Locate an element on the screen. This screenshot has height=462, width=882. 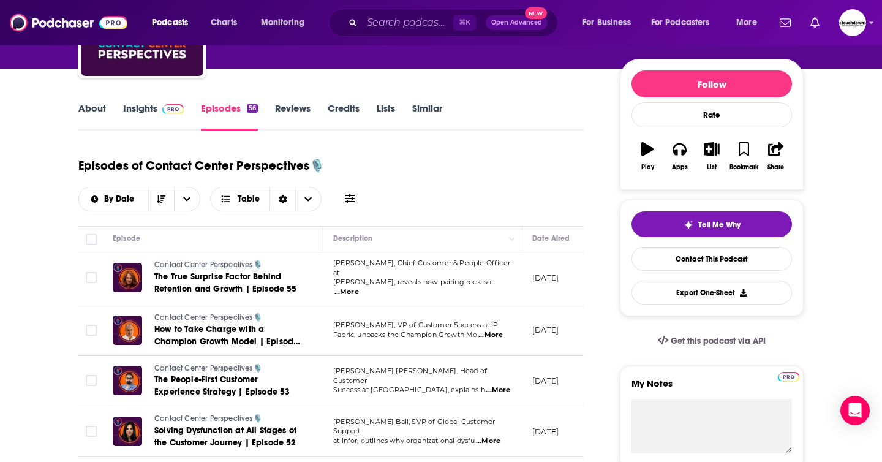
button: Choose View is located at coordinates (266, 199).